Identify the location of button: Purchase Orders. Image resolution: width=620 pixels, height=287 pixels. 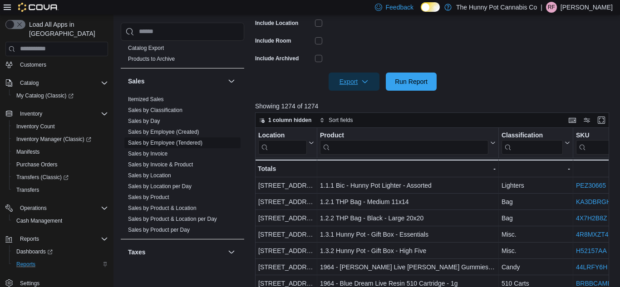
(60, 165).